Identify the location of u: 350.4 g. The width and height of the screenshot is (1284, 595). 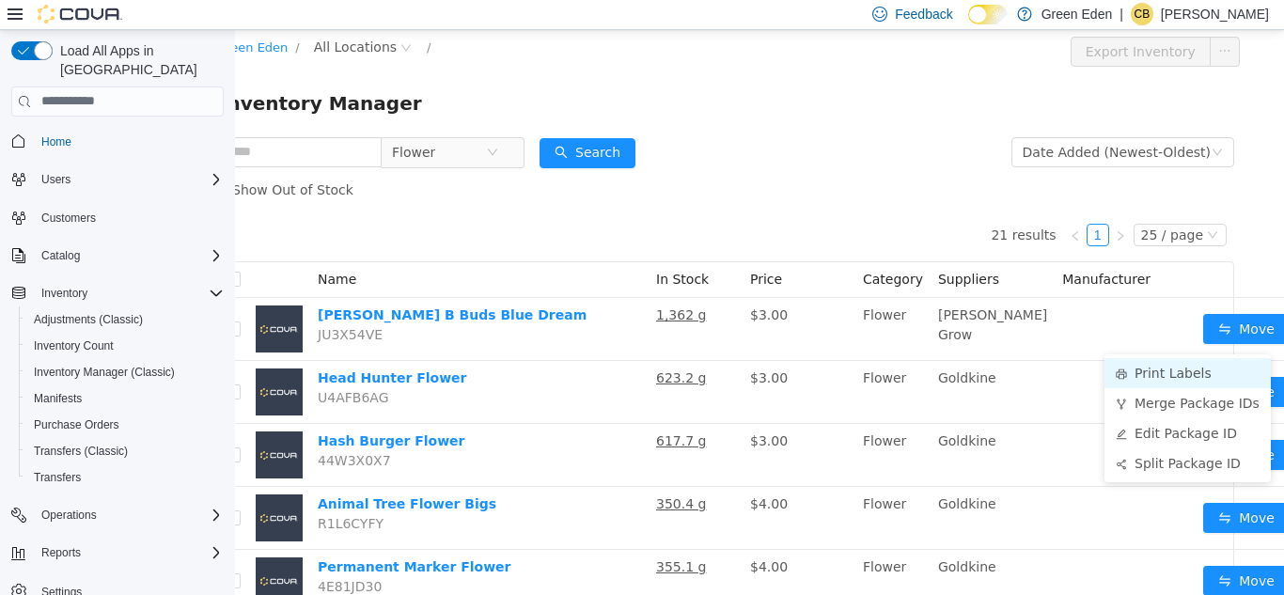
(446, 474).